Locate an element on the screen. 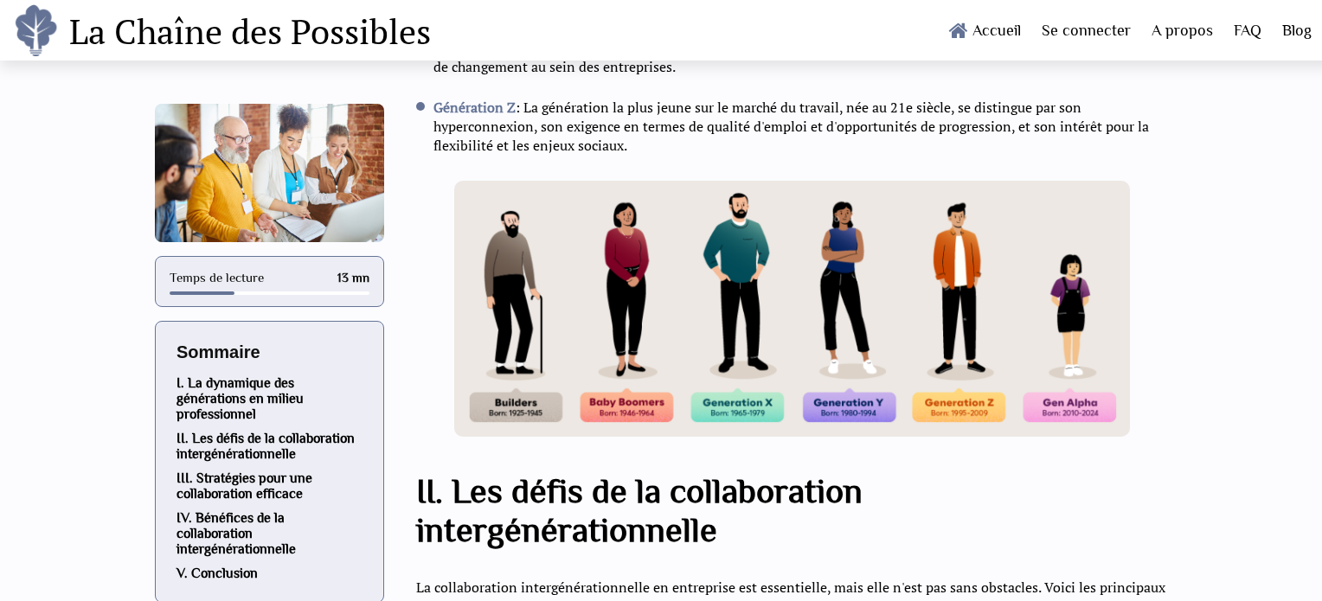 Image resolution: width=1322 pixels, height=601 pixels. div: Sommaire is located at coordinates (269, 352).